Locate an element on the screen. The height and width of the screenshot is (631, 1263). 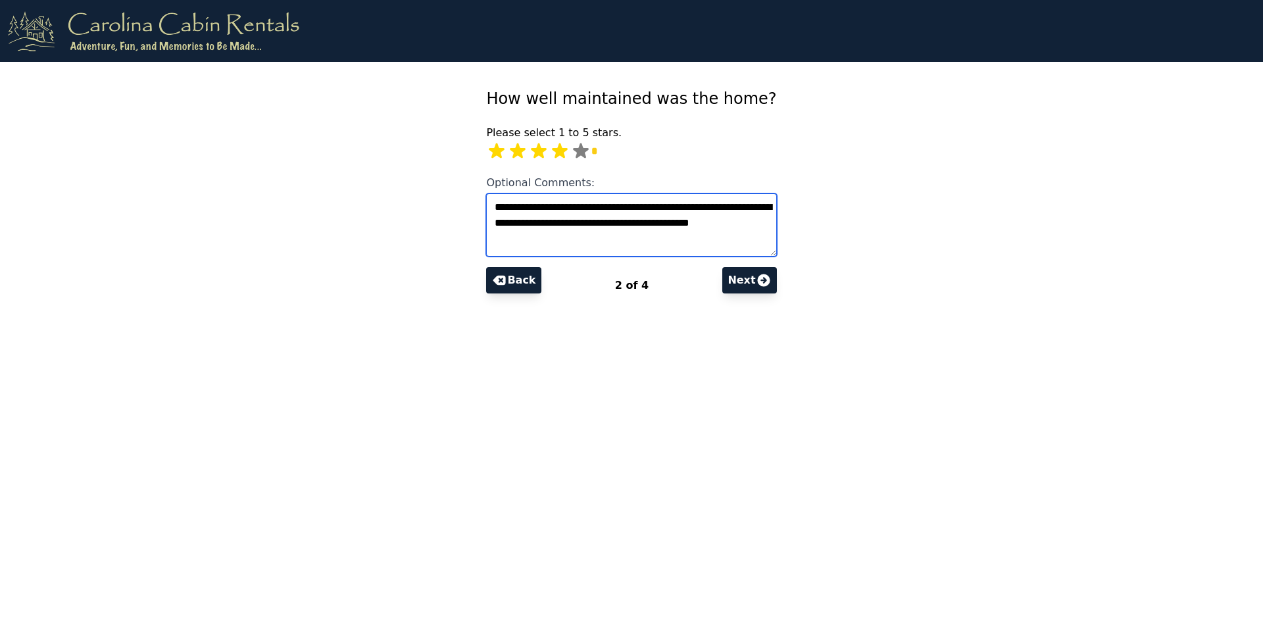
img: logo.png is located at coordinates (153, 31).